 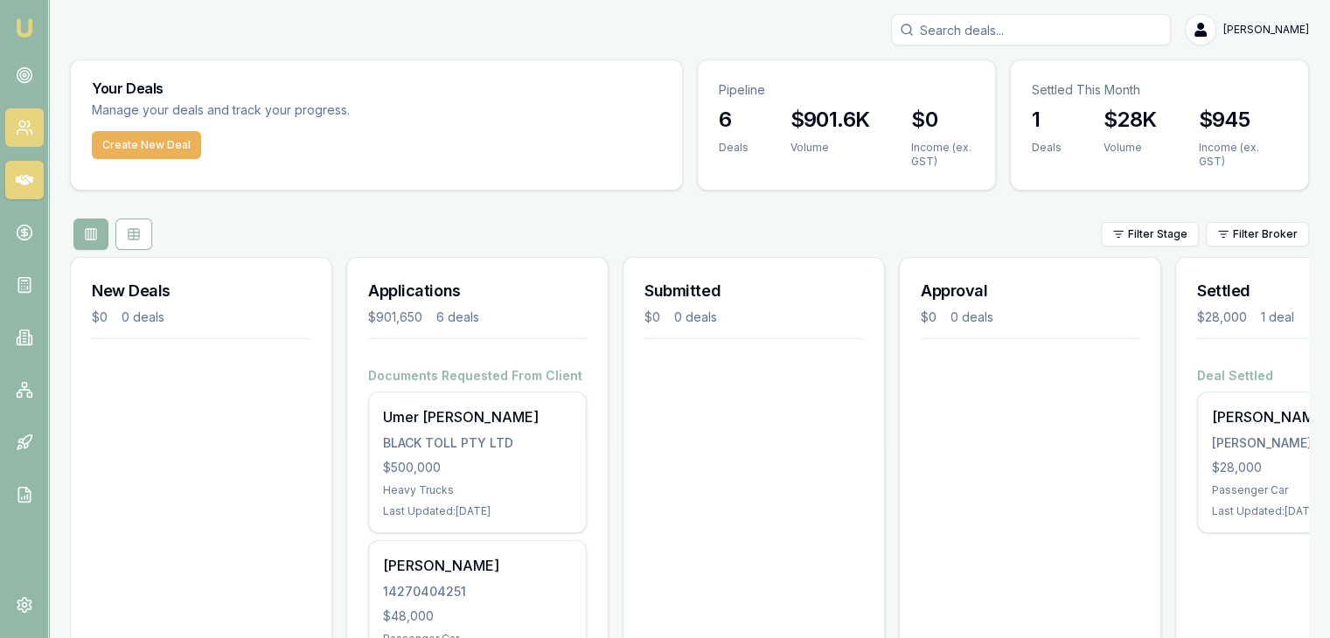 What do you see at coordinates (1265, 234) in the screenshot?
I see `span: Filter Broker` at bounding box center [1265, 234].